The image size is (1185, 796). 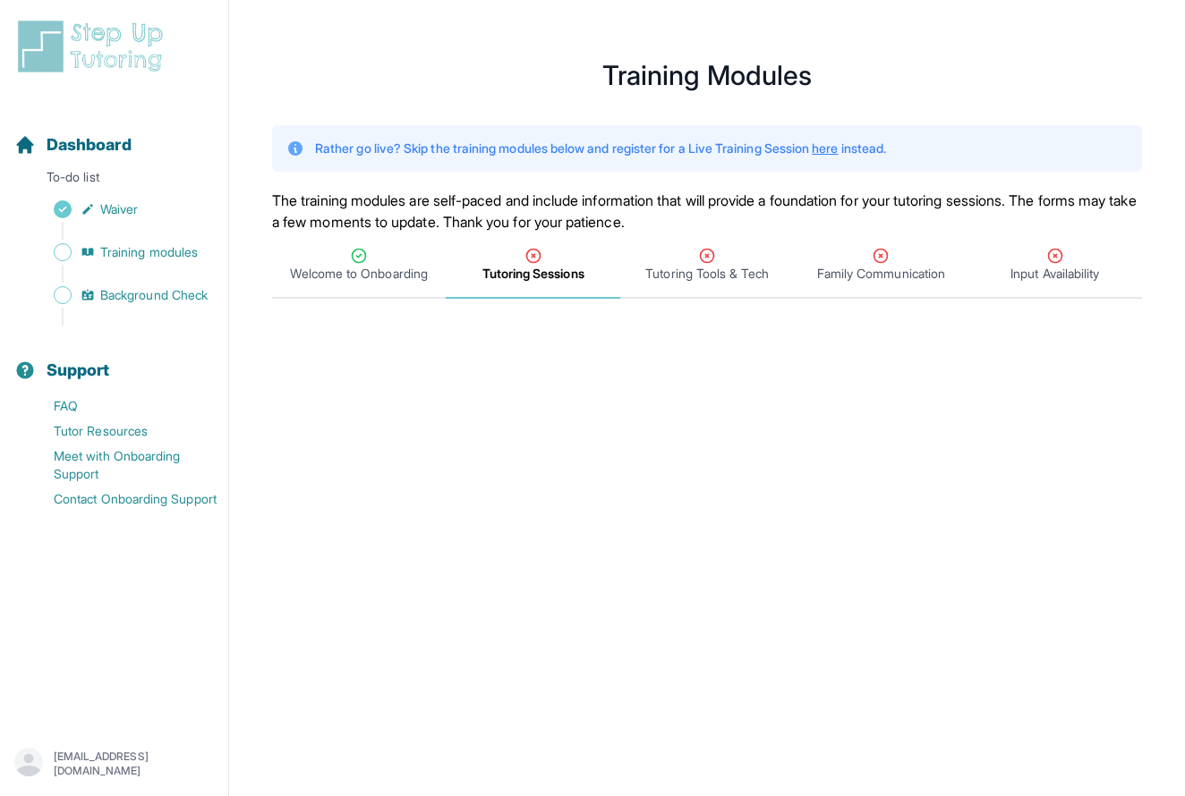 I want to click on span: Tutoring Tools & Tech, so click(x=706, y=274).